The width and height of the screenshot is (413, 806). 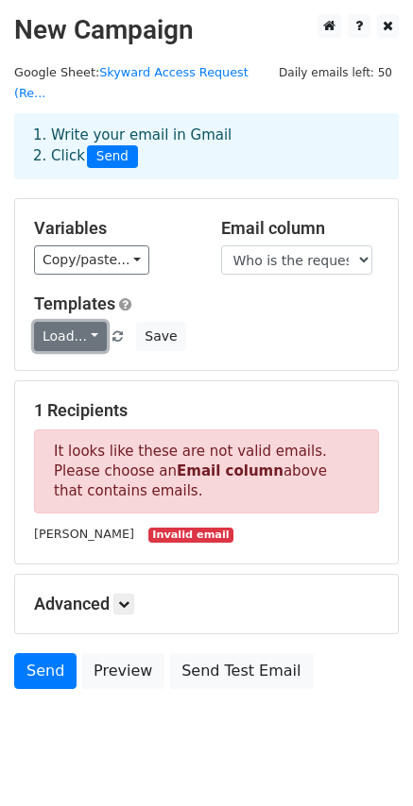 I want to click on a: Daily emails left: 50, so click(x=335, y=72).